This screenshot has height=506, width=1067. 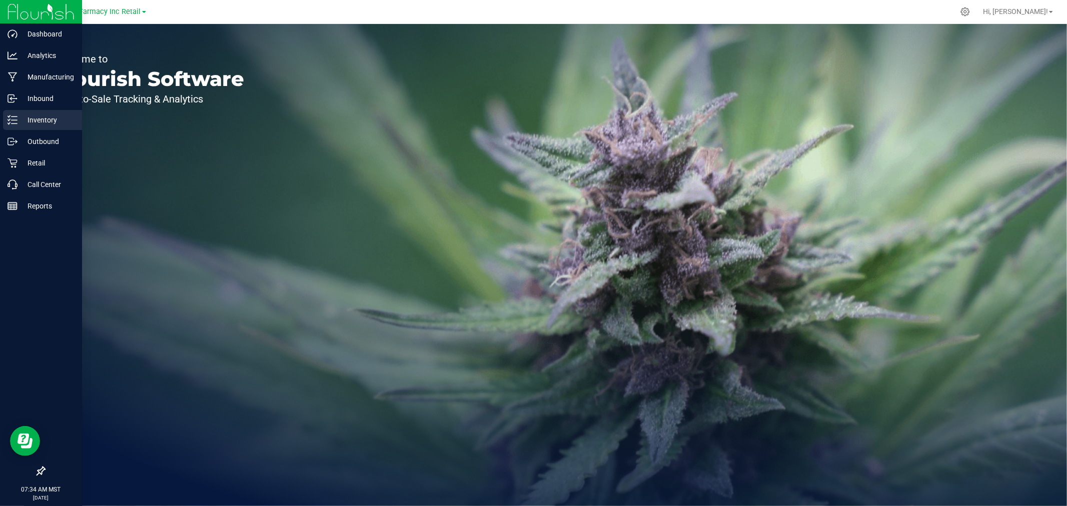 What do you see at coordinates (13, 56) in the screenshot?
I see `inline-svg: Analytics` at bounding box center [13, 56].